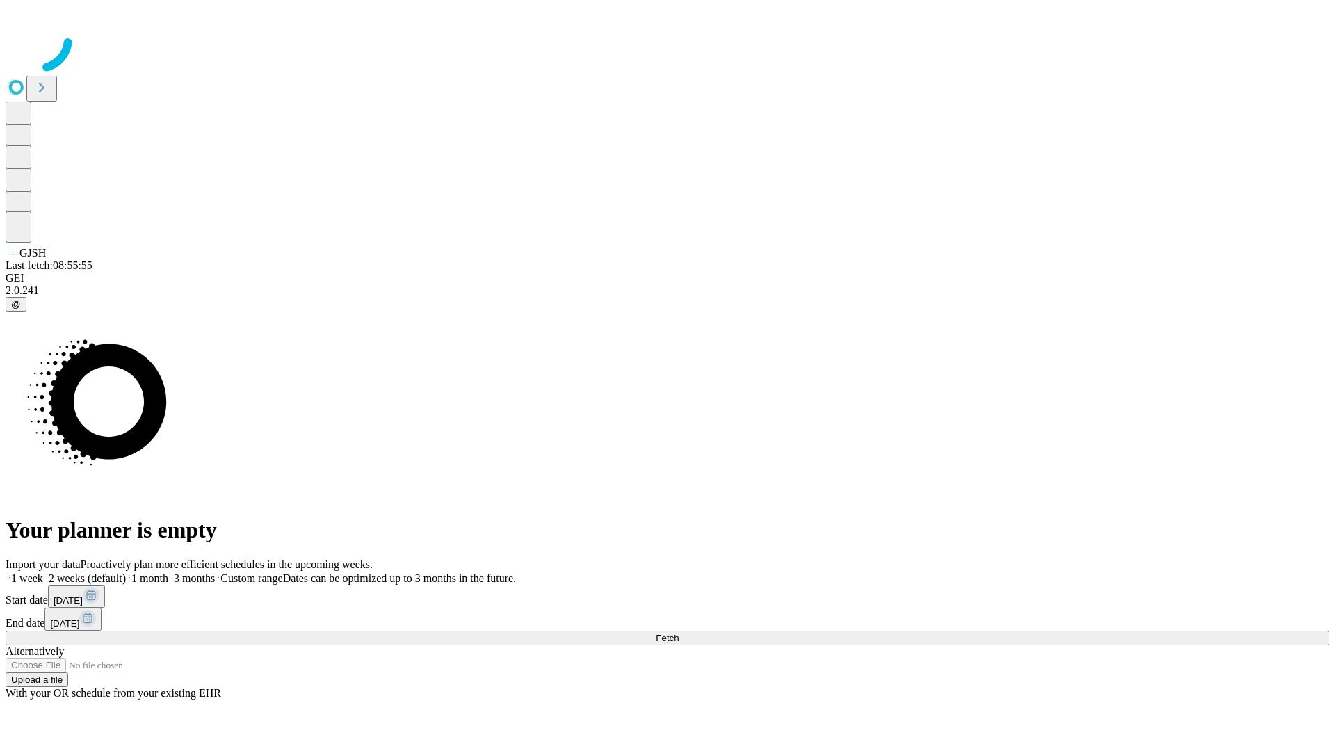  I want to click on span: 3 months, so click(194, 578).